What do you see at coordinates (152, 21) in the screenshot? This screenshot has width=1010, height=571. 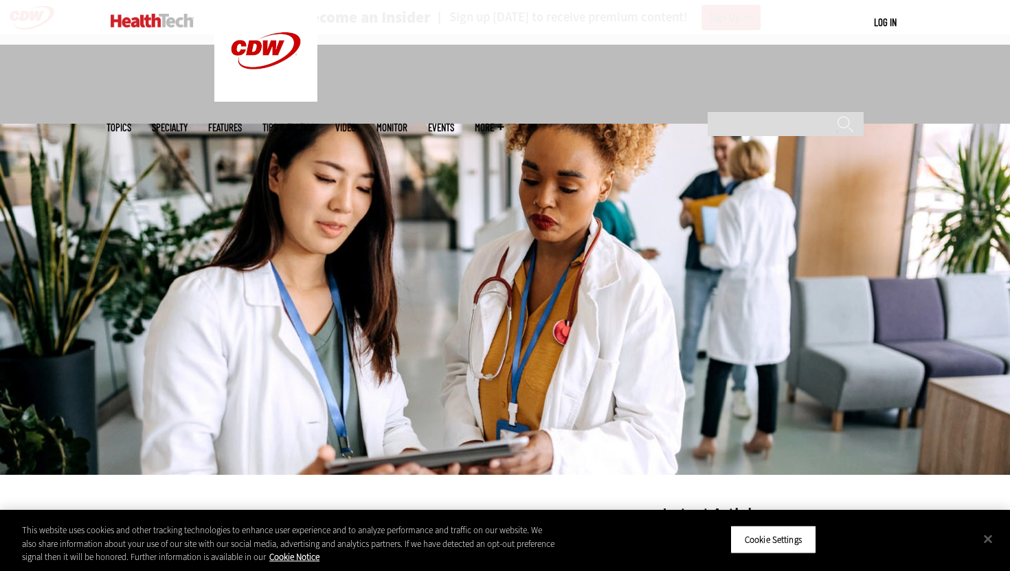 I see `img: Home` at bounding box center [152, 21].